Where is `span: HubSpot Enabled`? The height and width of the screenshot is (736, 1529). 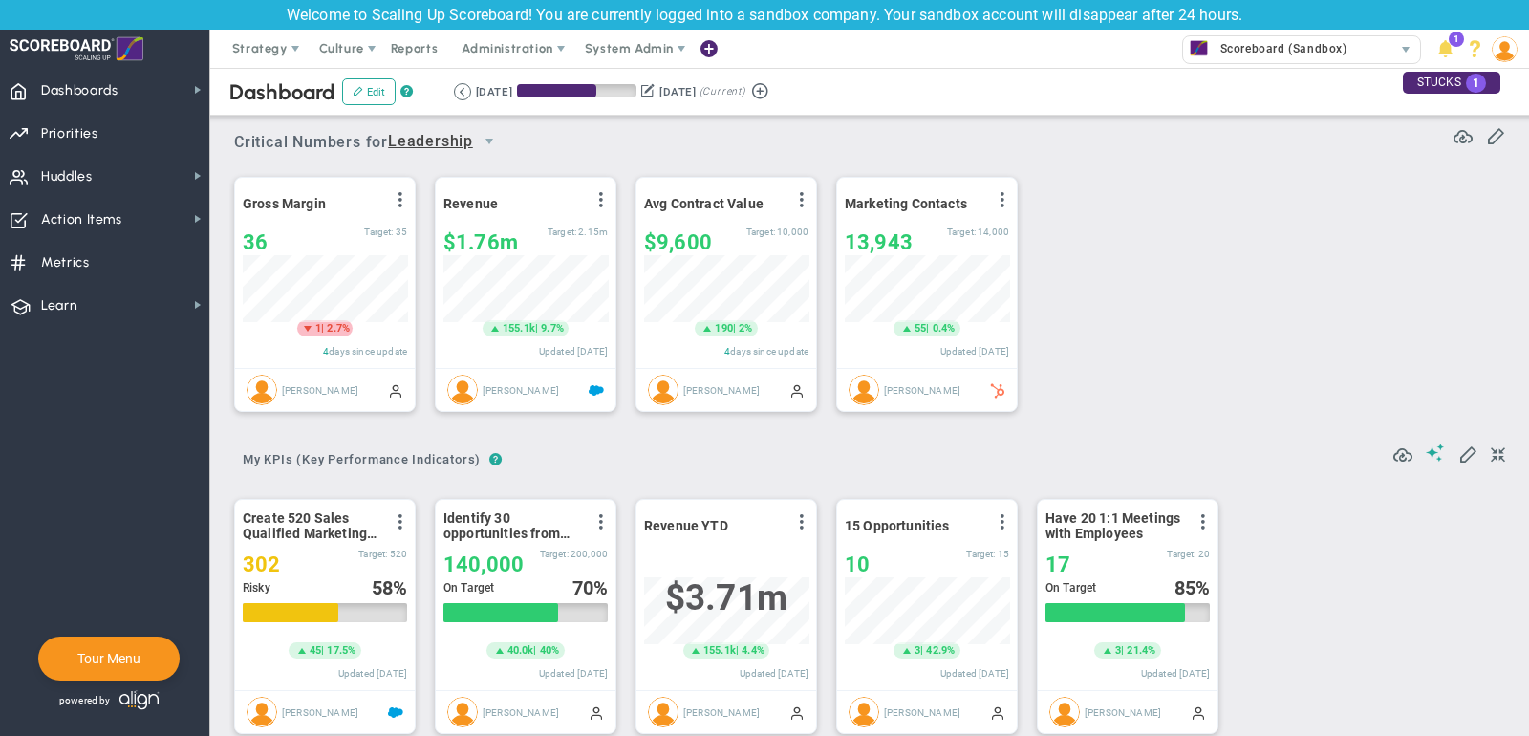 span: HubSpot Enabled is located at coordinates (998, 390).